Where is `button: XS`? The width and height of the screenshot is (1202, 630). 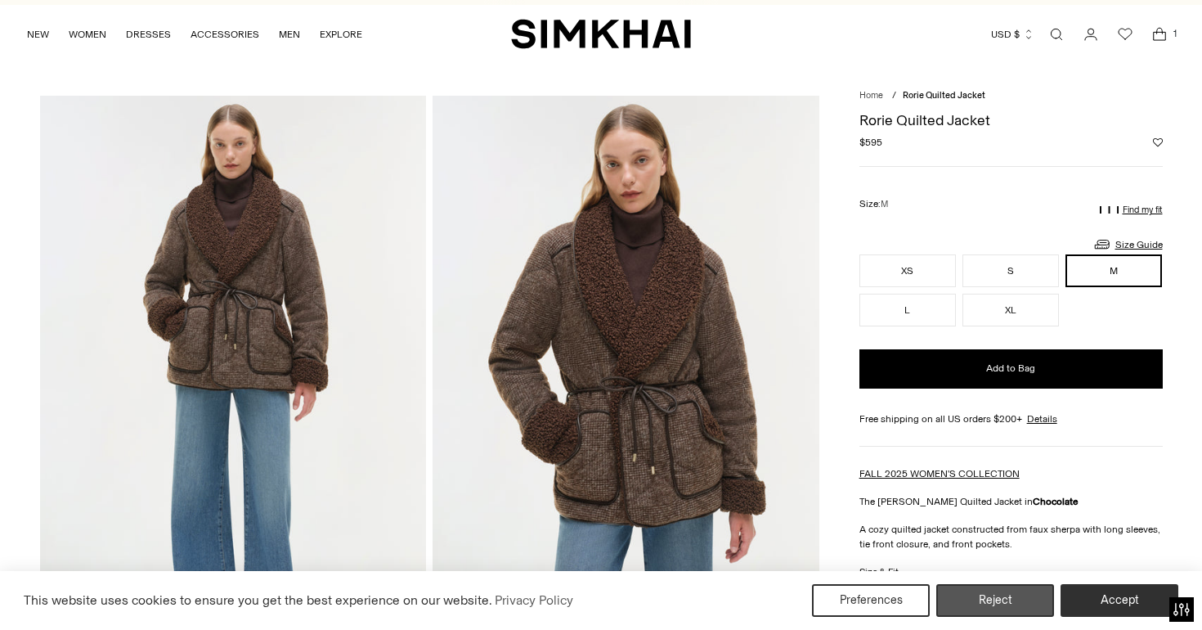 button: XS is located at coordinates (908, 271).